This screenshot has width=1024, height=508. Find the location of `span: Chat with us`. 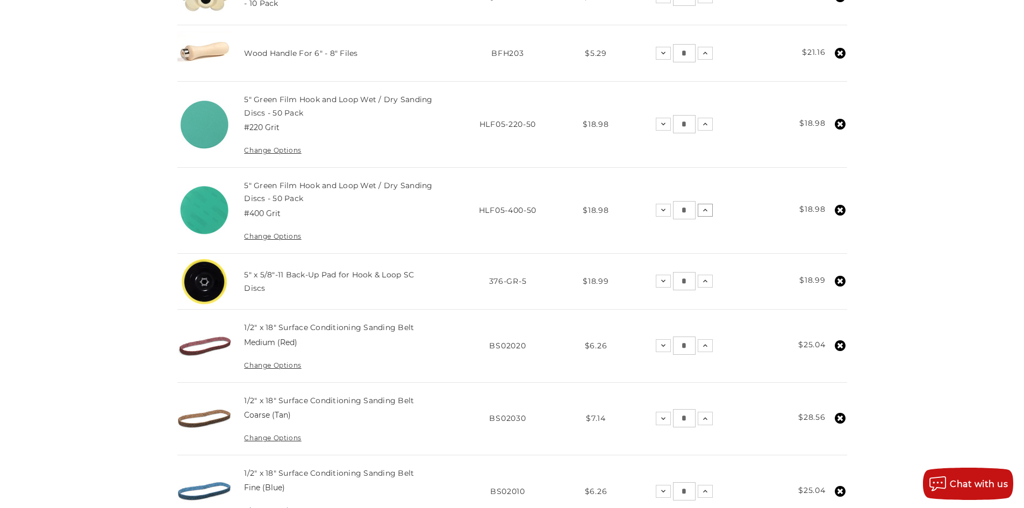

span: Chat with us is located at coordinates (979, 484).